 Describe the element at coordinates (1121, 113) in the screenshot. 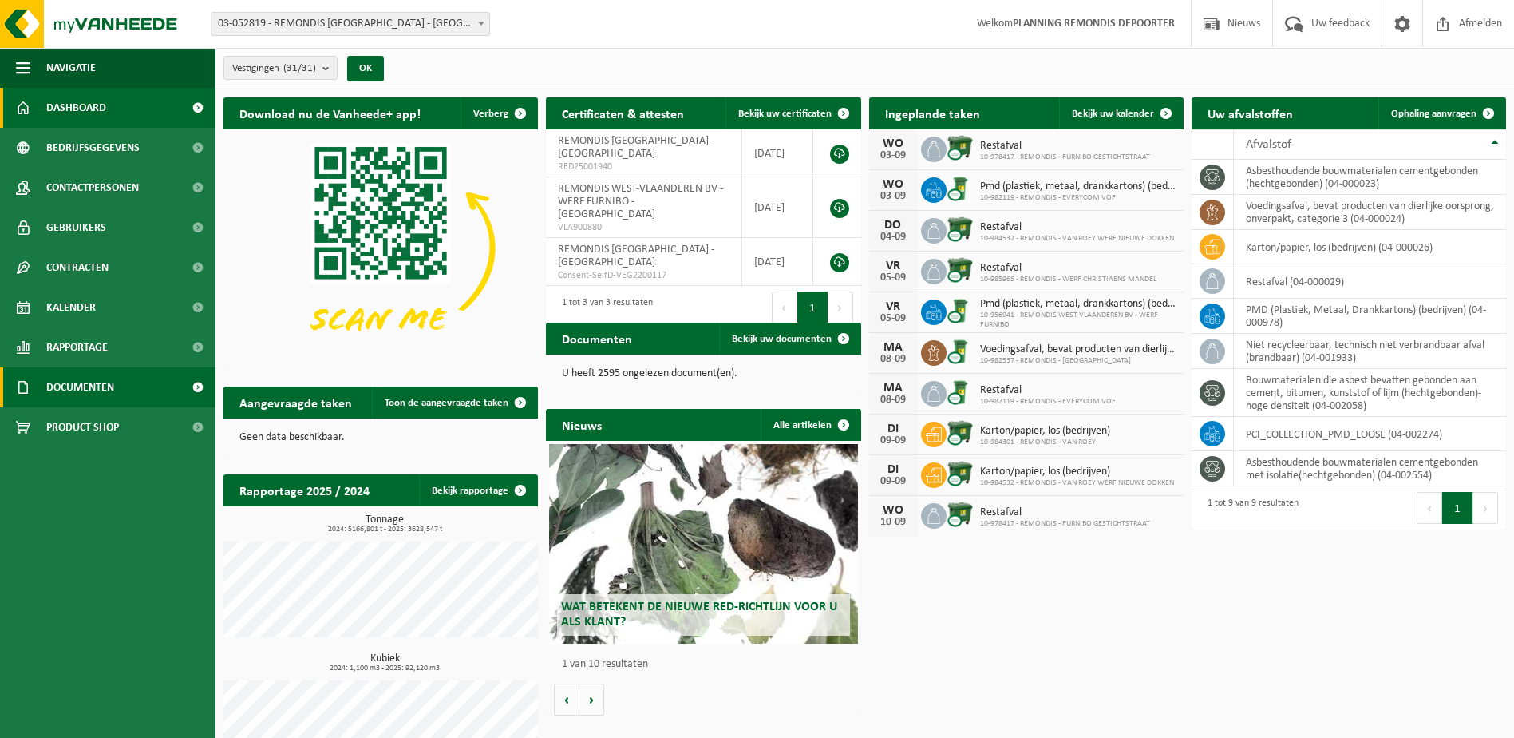

I see `a: Bekijk uw kalender` at that location.